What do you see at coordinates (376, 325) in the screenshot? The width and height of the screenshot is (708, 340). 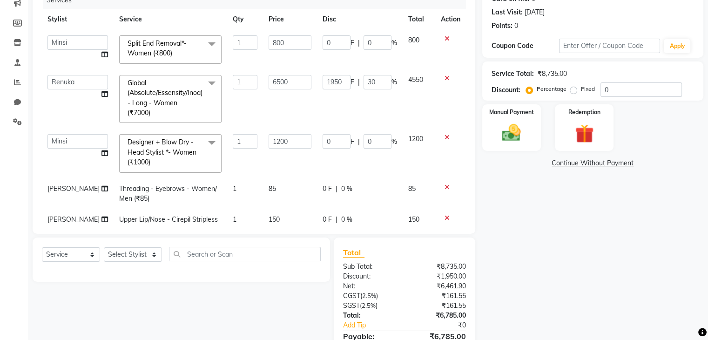 I see `a: Add Tip` at bounding box center [376, 325].